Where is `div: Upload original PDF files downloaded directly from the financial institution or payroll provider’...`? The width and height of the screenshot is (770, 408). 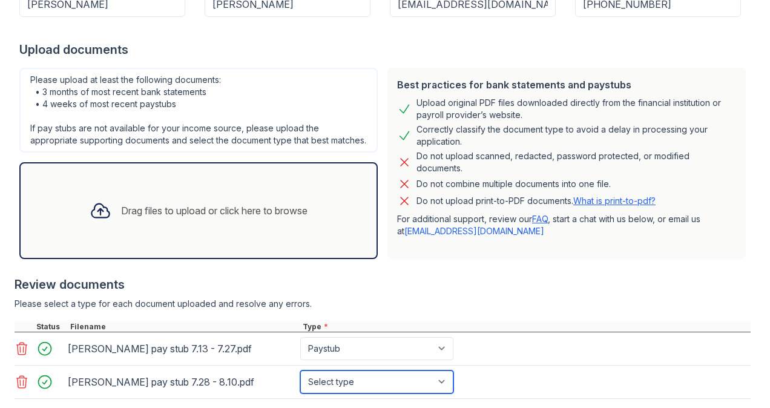
div: Upload original PDF files downloaded directly from the financial institution or payroll provider’... is located at coordinates (577, 109).